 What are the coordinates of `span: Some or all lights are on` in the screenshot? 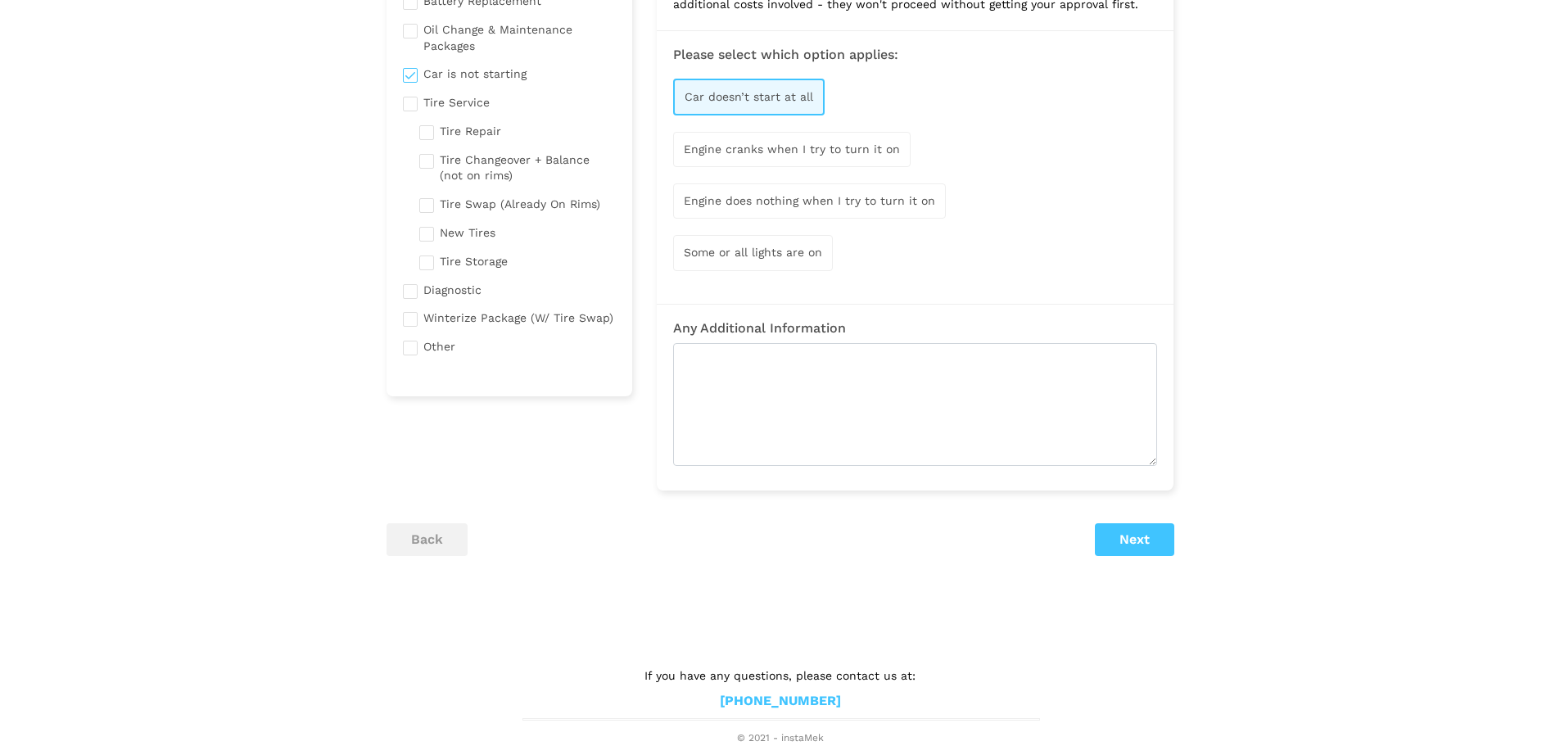 It's located at (753, 252).